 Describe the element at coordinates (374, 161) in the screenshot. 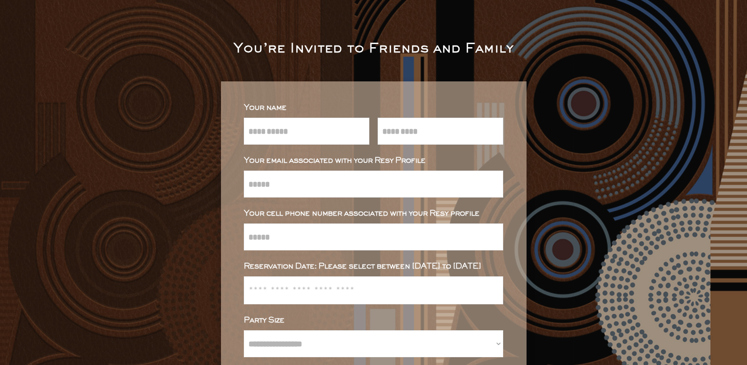

I see `div: Your email associated with your Resy Profile` at that location.